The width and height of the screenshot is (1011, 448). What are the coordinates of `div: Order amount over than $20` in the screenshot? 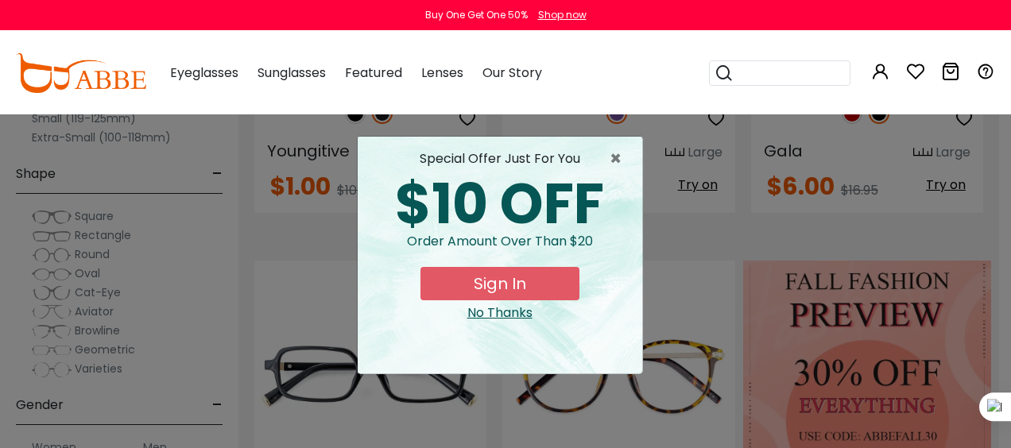 It's located at (500, 250).